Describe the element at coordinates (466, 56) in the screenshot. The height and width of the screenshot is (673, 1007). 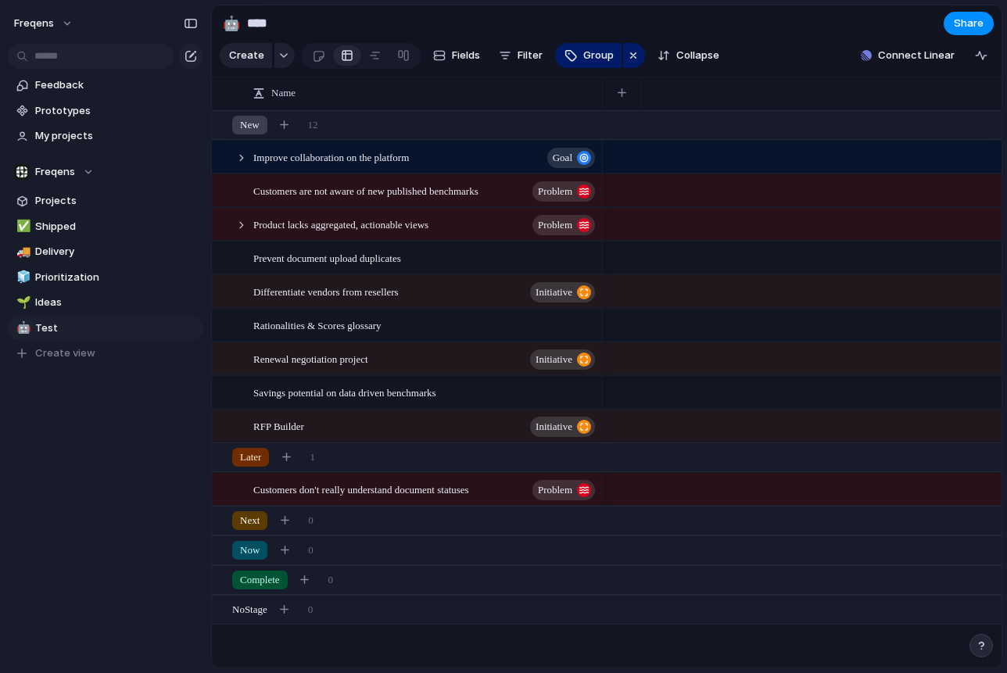
I see `span: Fields` at that location.